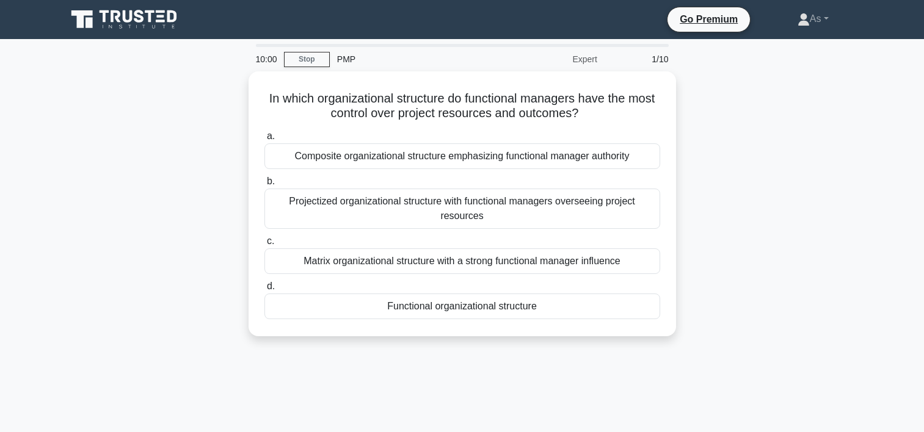  Describe the element at coordinates (270, 181) in the screenshot. I see `span: b.` at that location.